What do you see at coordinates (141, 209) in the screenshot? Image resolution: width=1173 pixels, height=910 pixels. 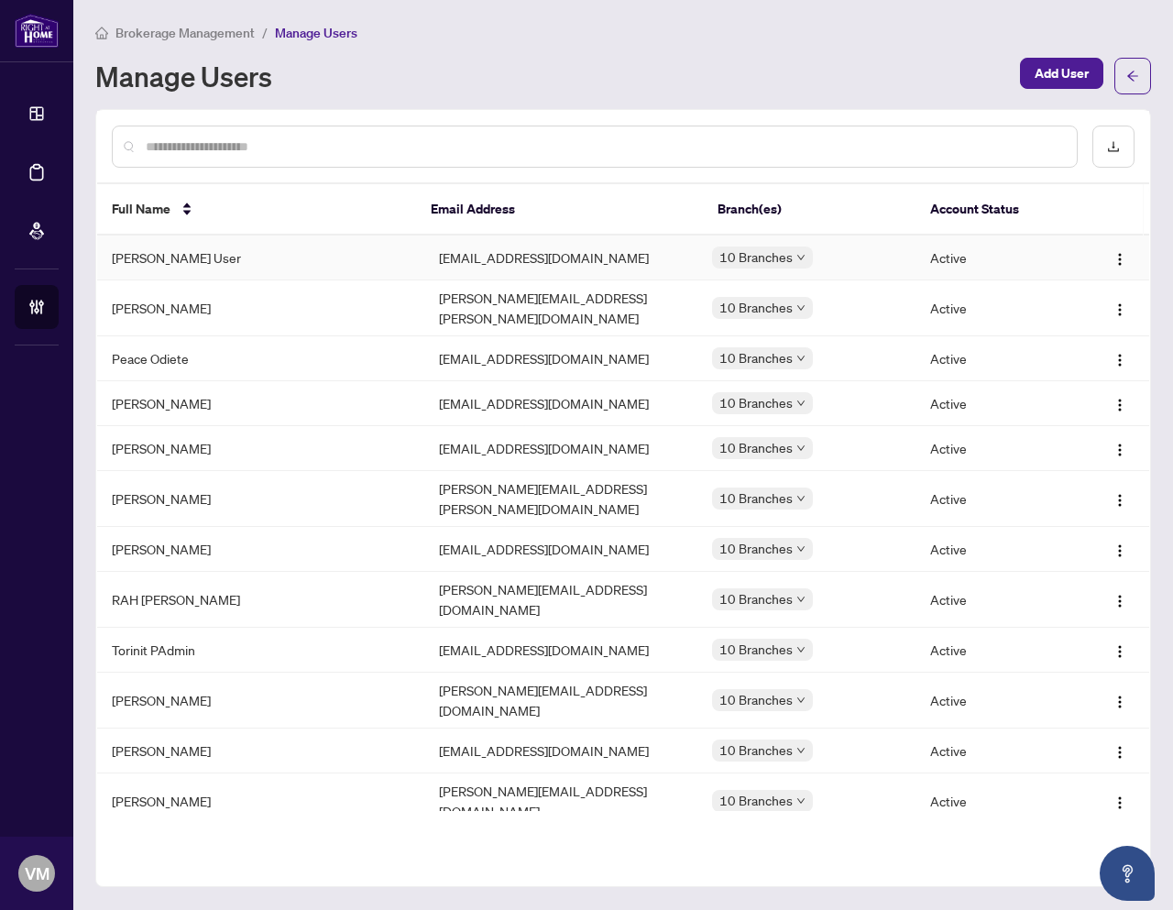 I see `span: Full Name` at bounding box center [141, 209].